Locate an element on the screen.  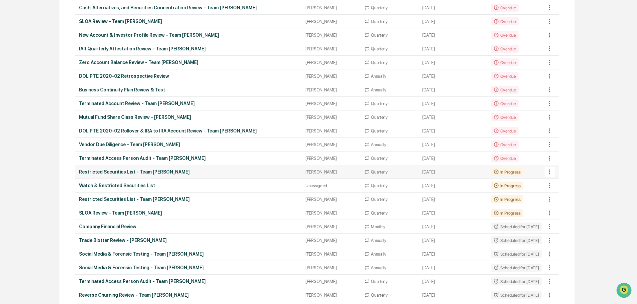
span: Preclearance is located at coordinates (28, 87).